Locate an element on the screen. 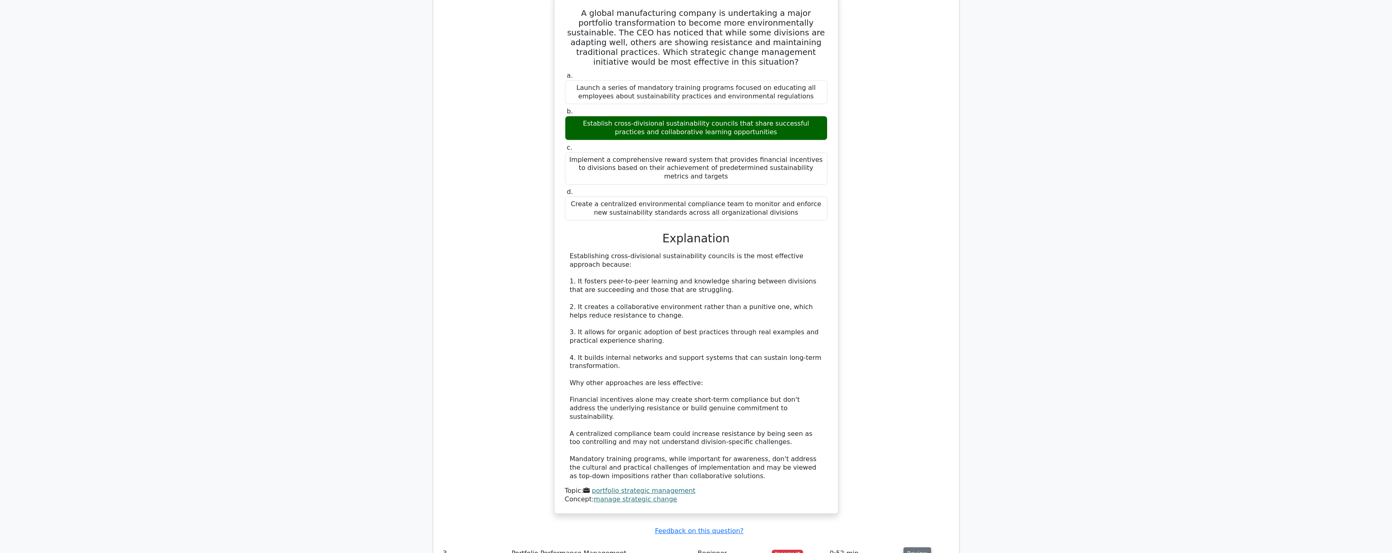  u: Feedback on this question? is located at coordinates (699, 530).